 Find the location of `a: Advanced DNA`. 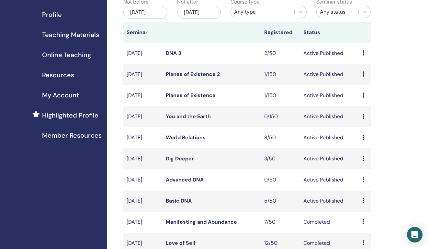

a: Advanced DNA is located at coordinates (185, 179).